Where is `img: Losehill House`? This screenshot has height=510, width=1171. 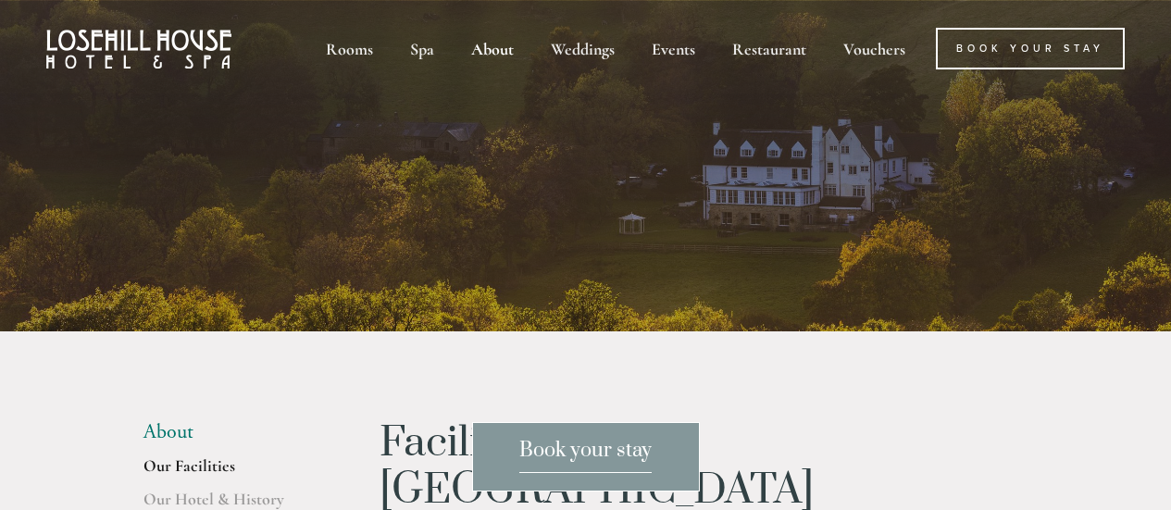
img: Losehill House is located at coordinates (139, 49).